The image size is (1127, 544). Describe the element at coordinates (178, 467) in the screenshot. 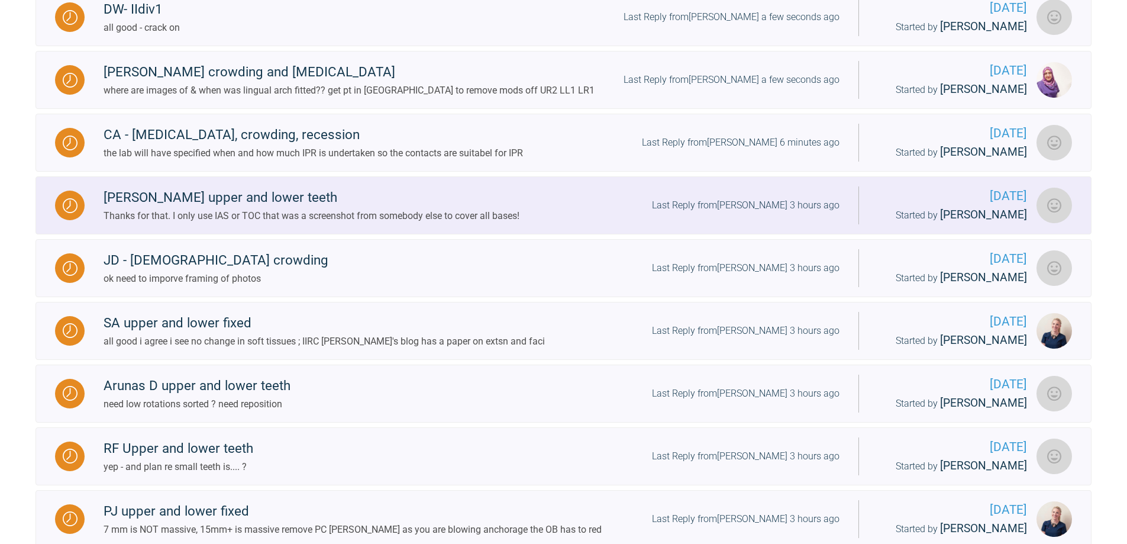

I see `div: yep - and plan re small teeth is.... ?` at that location.